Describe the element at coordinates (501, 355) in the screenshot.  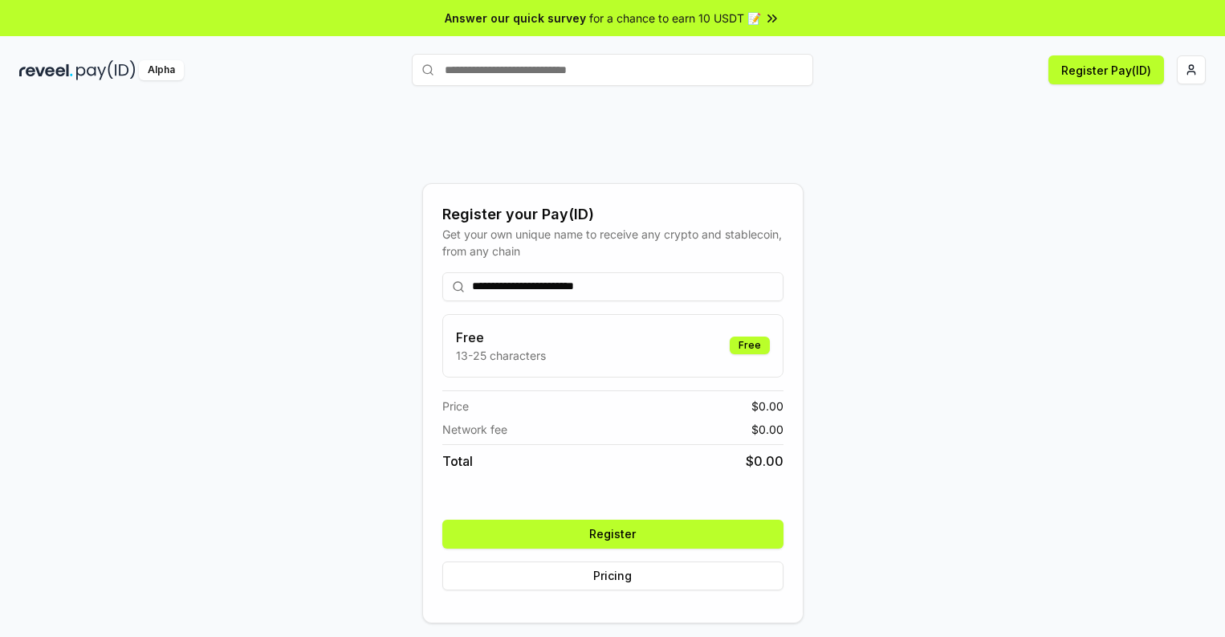
I see `p: 13-25 characters` at that location.